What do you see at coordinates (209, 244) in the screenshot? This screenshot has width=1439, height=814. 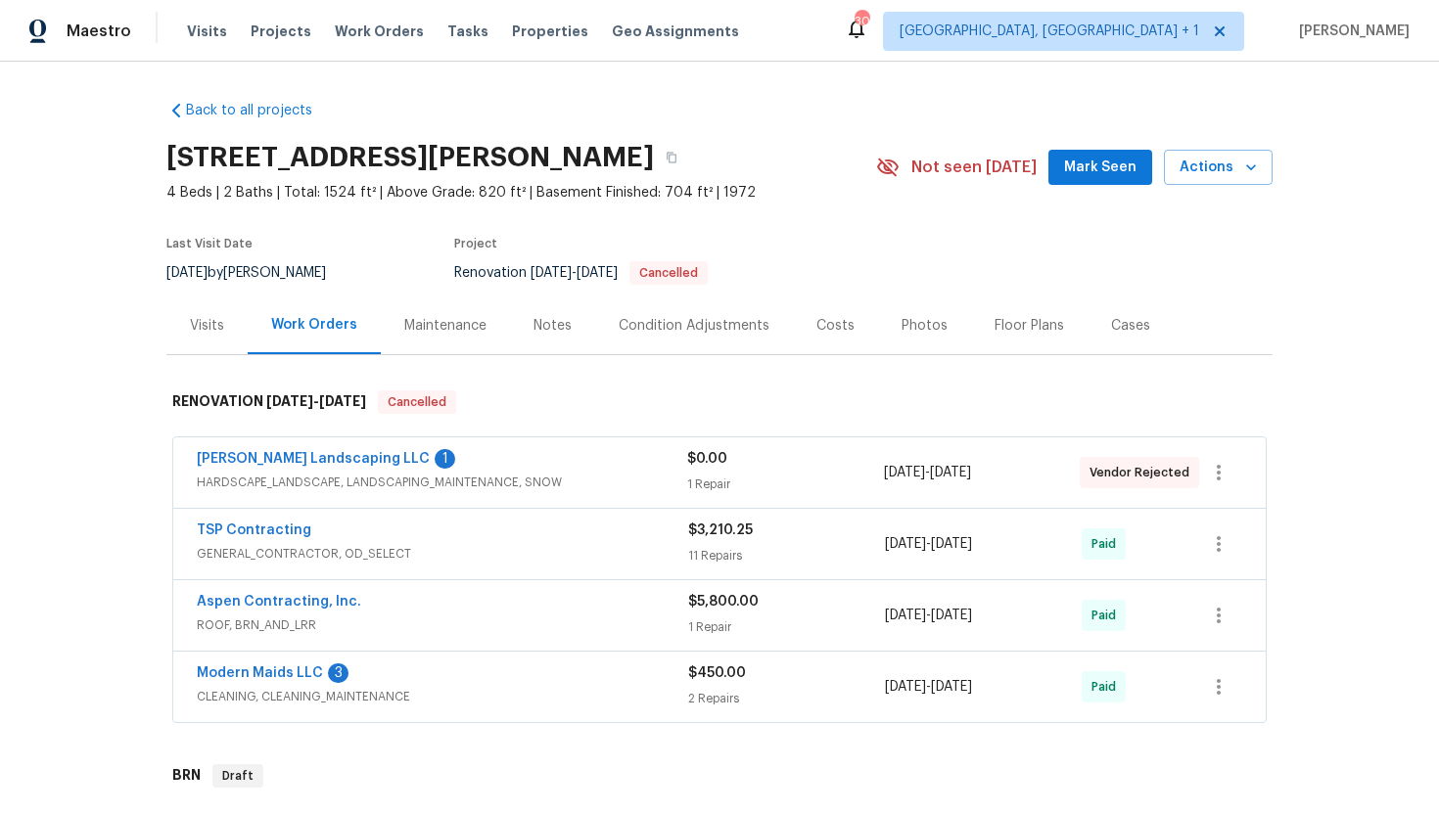 I see `span: Last Visit Date` at bounding box center [209, 244].